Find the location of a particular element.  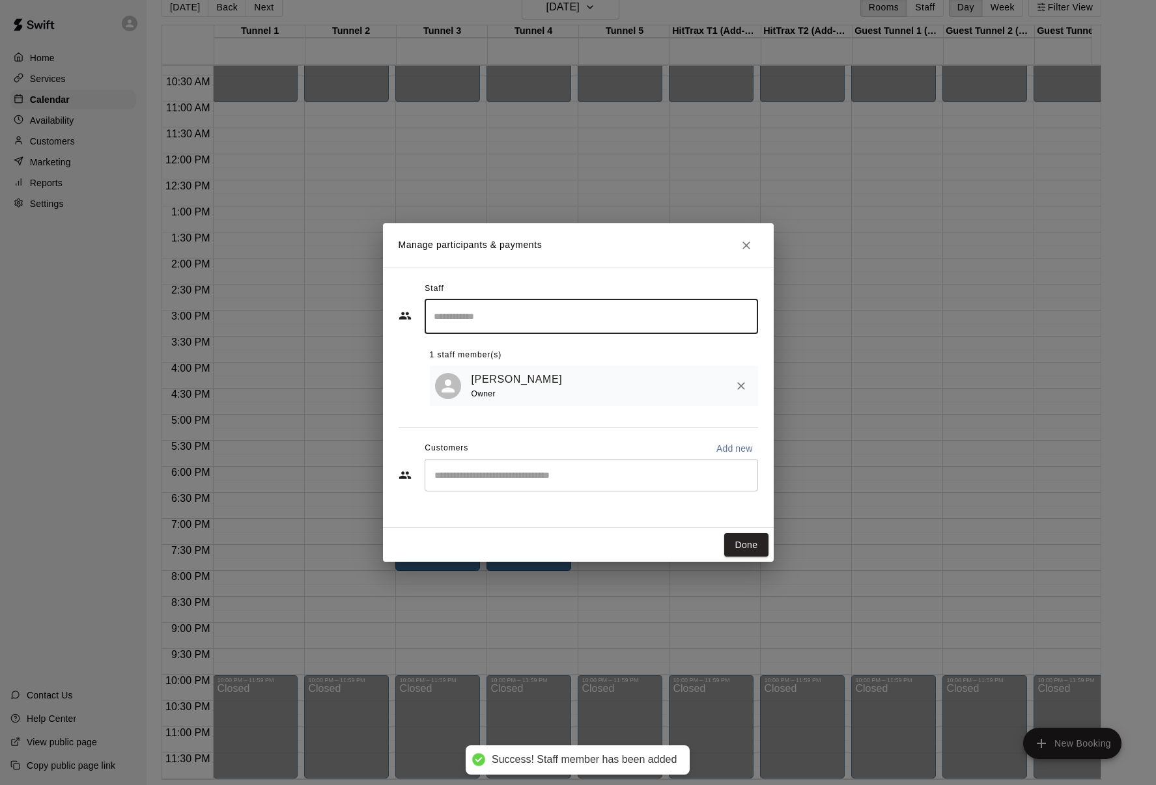

button: Close is located at coordinates (746, 246).